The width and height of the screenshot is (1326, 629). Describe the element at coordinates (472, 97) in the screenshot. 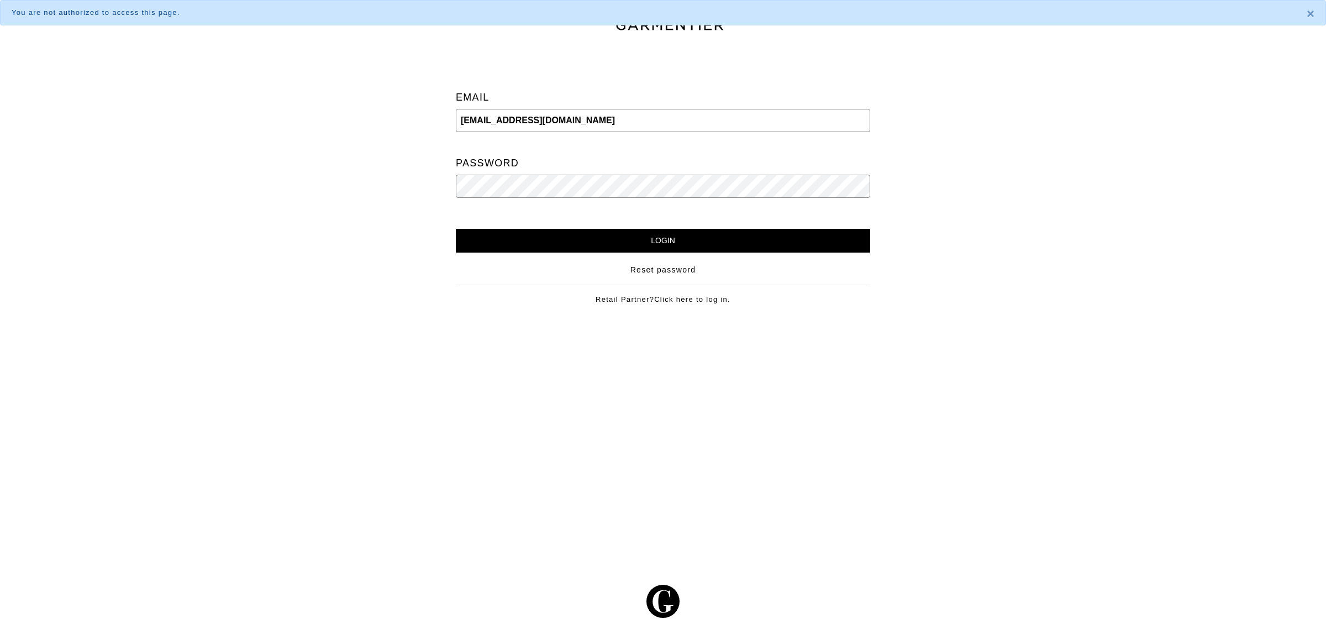

I see `label: Email` at that location.